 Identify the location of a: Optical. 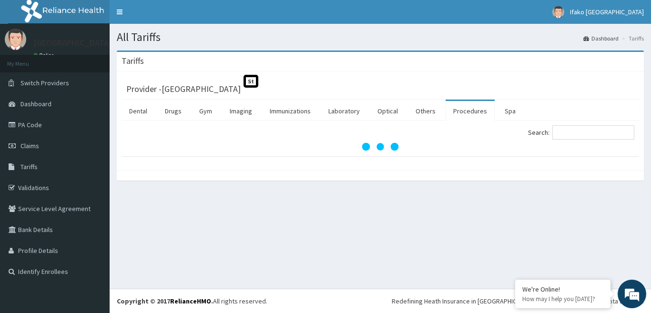
(388, 111).